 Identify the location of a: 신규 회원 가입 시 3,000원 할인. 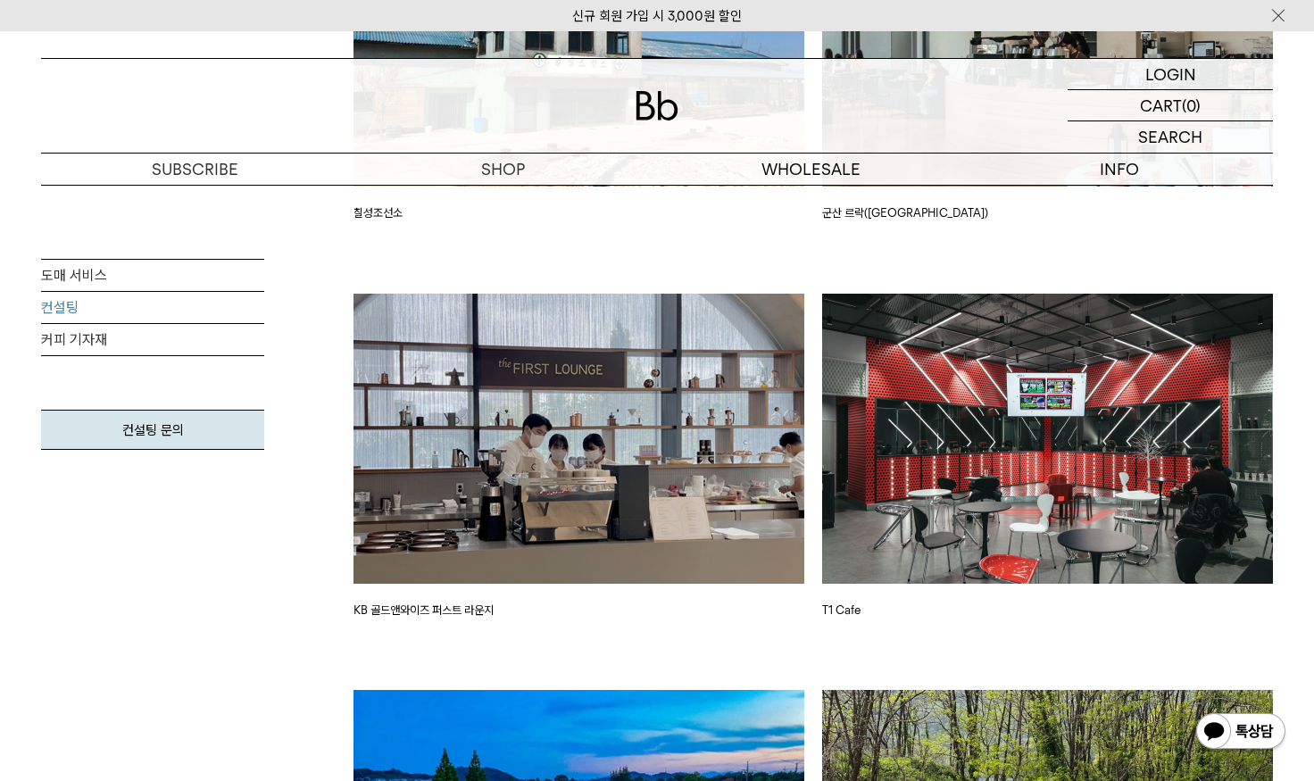
(657, 16).